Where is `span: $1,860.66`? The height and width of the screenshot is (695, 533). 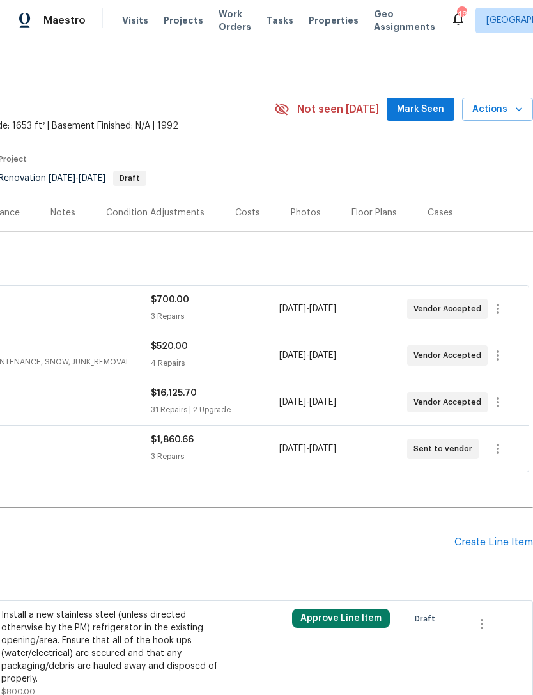 span: $1,860.66 is located at coordinates (172, 440).